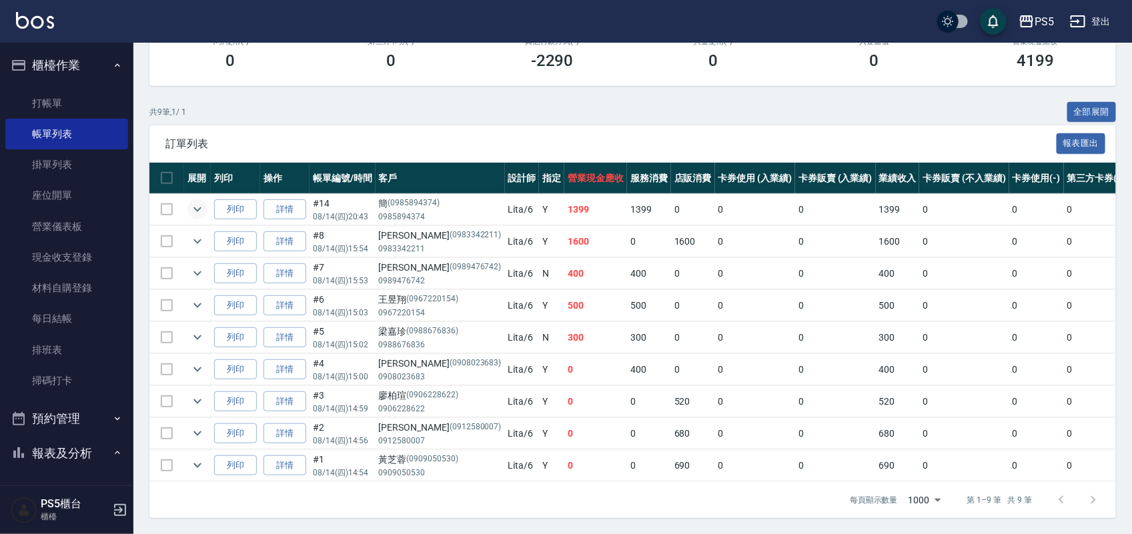 The image size is (1132, 534). Describe the element at coordinates (440, 441) in the screenshot. I see `p: 0912580007` at that location.